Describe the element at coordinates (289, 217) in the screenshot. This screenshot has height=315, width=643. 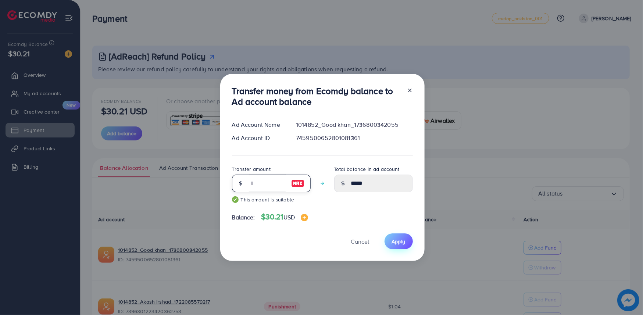
I see `span: USD` at that location.